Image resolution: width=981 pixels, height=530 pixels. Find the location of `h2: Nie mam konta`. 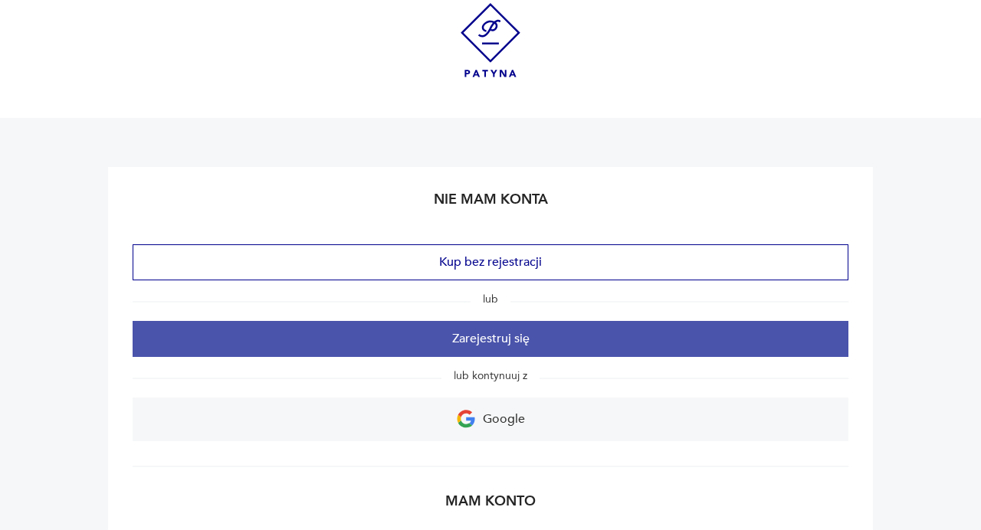

h2: Nie mam konta is located at coordinates (491, 205).